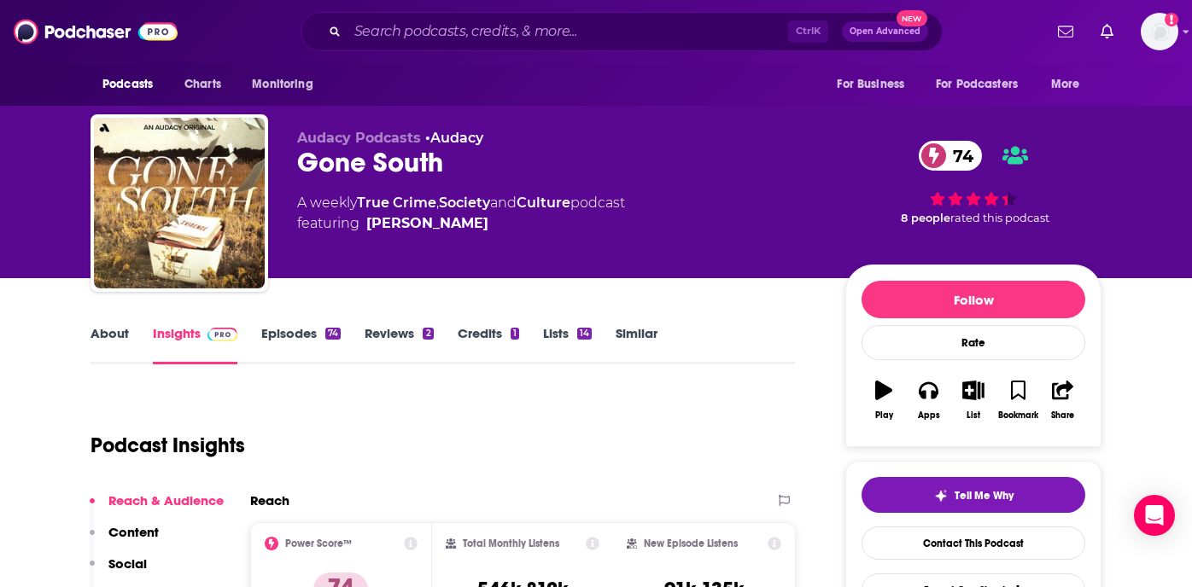 The height and width of the screenshot is (587, 1192). What do you see at coordinates (973, 183) in the screenshot?
I see `div: 74 8 peoplerated this podcast` at bounding box center [973, 183].